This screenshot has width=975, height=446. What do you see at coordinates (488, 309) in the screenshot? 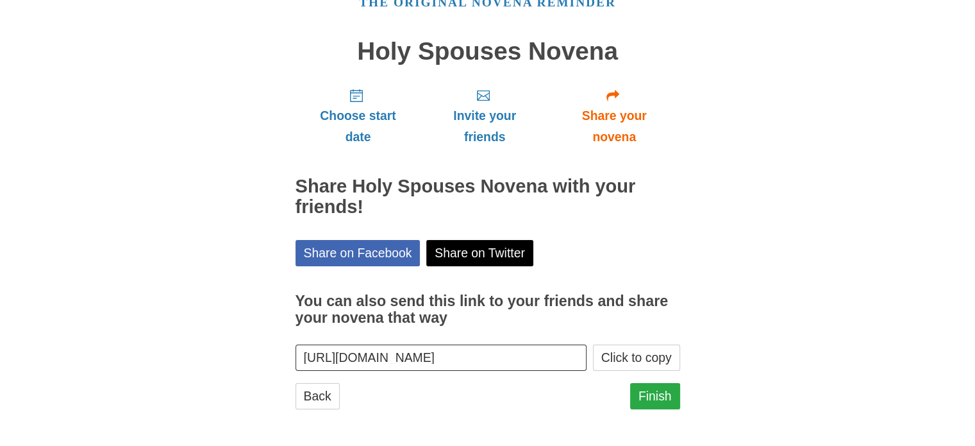
I see `h3: You can also send this link to your friends and share your novena that way` at bounding box center [488, 309].